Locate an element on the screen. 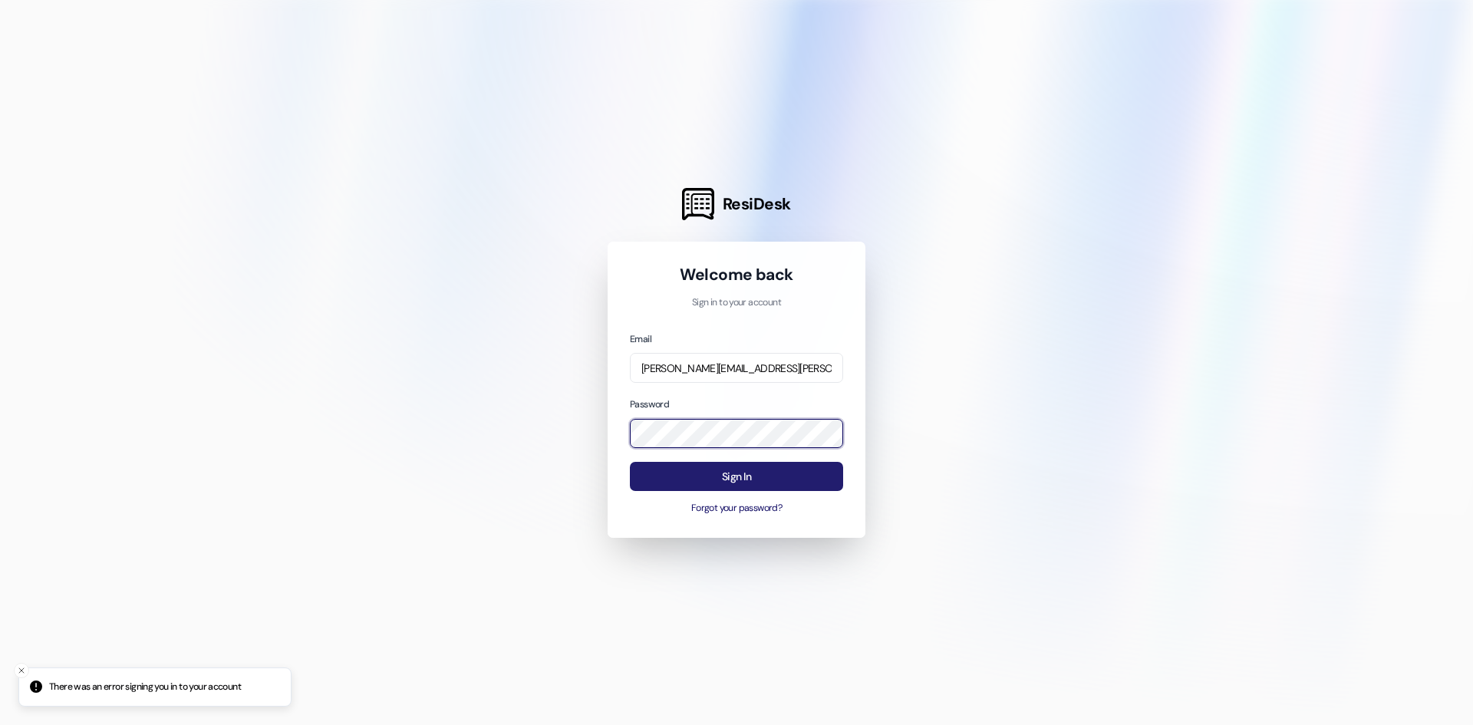 The width and height of the screenshot is (1473, 725). img: ResiDesk Logo is located at coordinates (698, 204).